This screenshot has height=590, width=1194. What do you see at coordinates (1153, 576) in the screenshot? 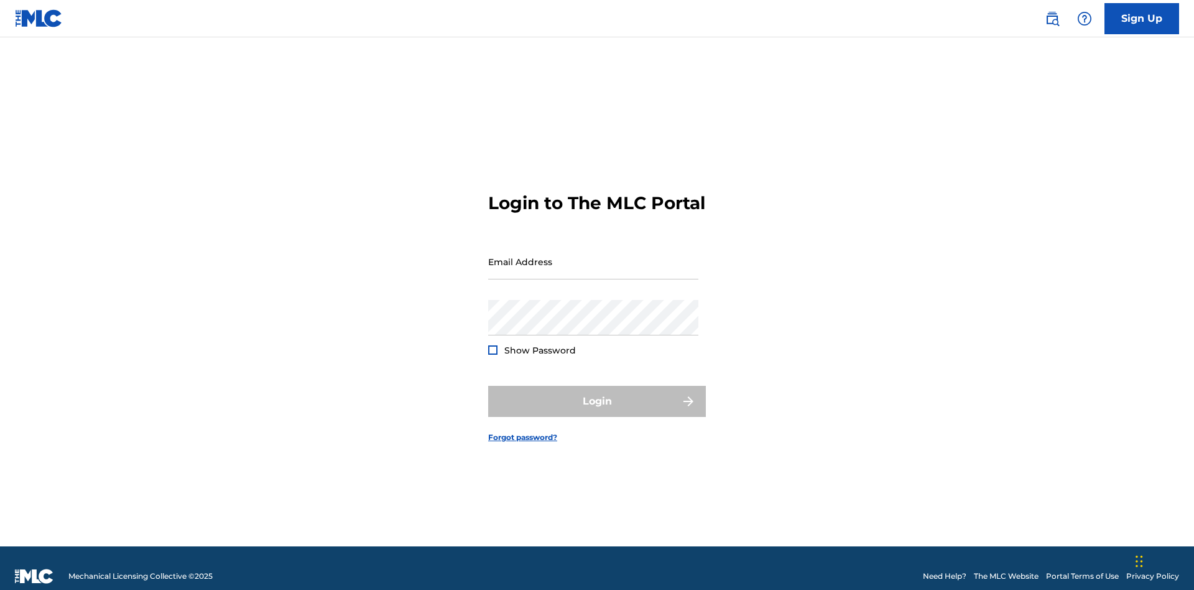
I see `a: Privacy Policy` at bounding box center [1153, 576].